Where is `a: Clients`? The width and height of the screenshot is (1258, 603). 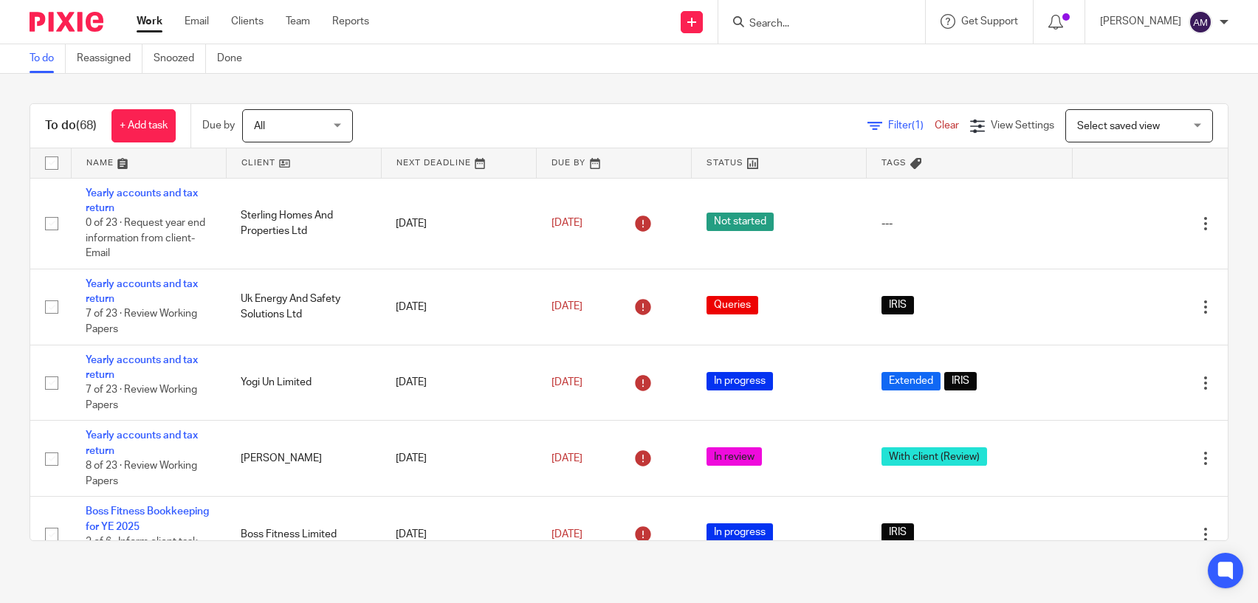 a: Clients is located at coordinates (247, 21).